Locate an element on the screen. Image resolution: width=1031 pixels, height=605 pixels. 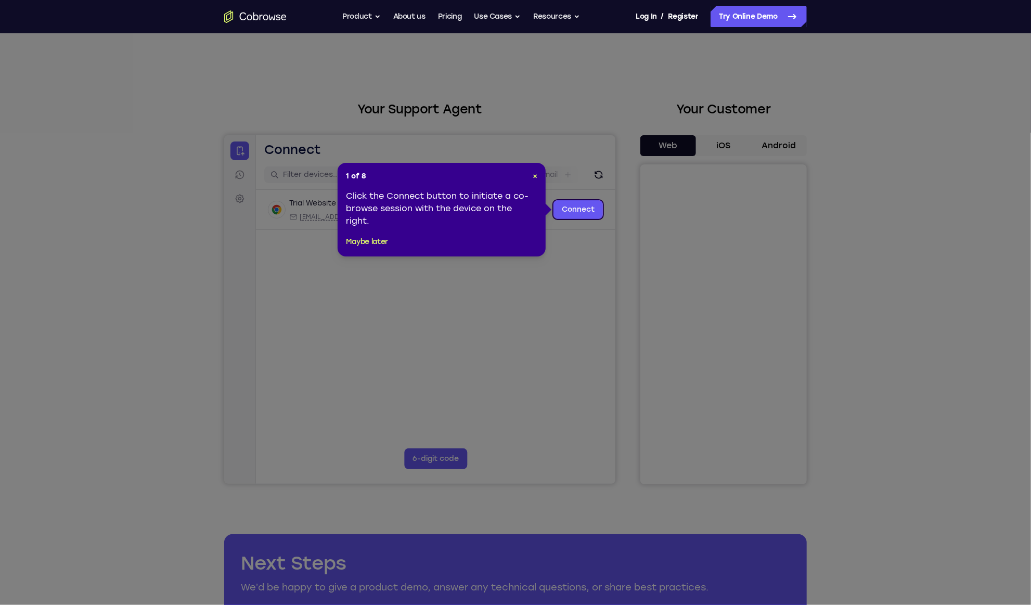
button: Refresh is located at coordinates (374, 40).